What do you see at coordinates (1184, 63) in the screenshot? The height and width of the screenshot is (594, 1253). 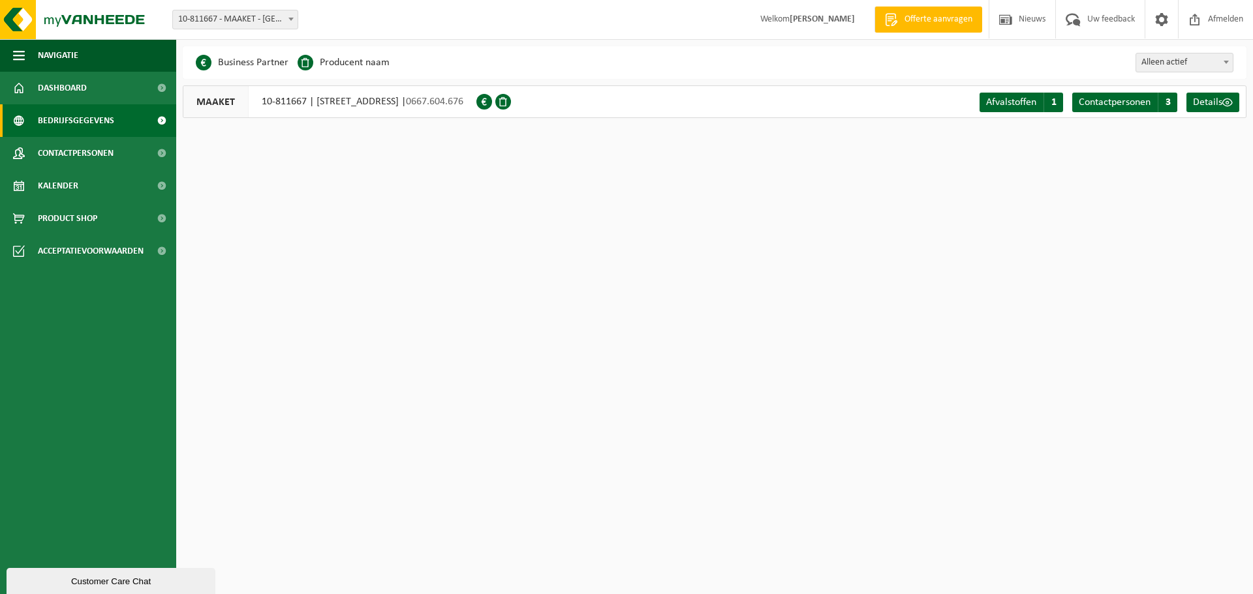 I see `span: Alleen actief` at bounding box center [1184, 63].